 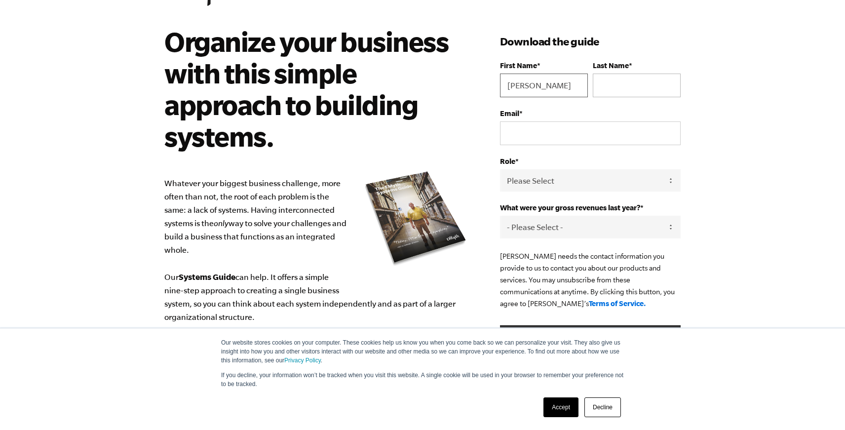 What do you see at coordinates (560, 407) in the screenshot?
I see `a: Accept` at bounding box center [560, 407].